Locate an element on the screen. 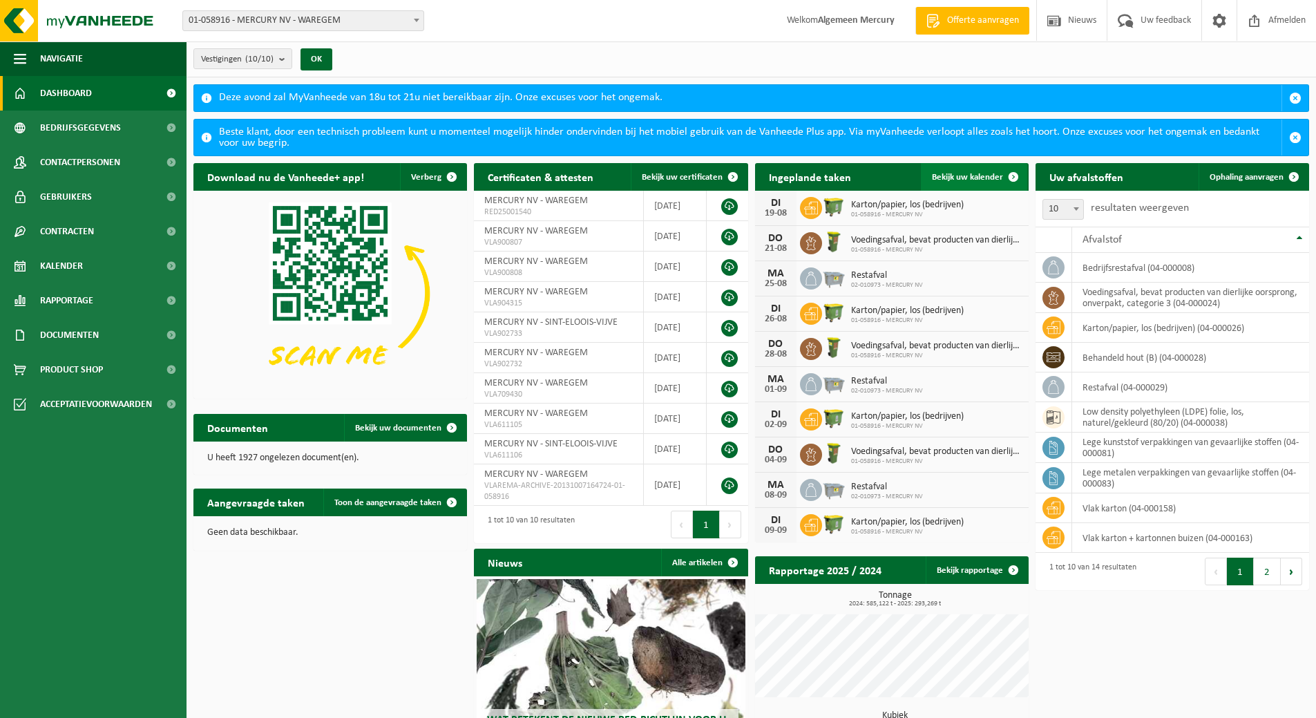 The width and height of the screenshot is (1316, 718). button: 2 is located at coordinates (1267, 571).